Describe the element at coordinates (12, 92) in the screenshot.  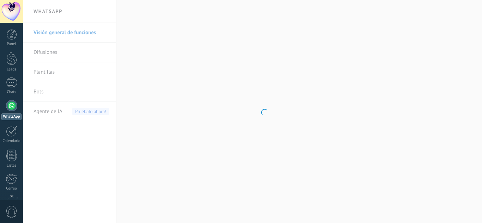
I see `div: Chats` at that location.